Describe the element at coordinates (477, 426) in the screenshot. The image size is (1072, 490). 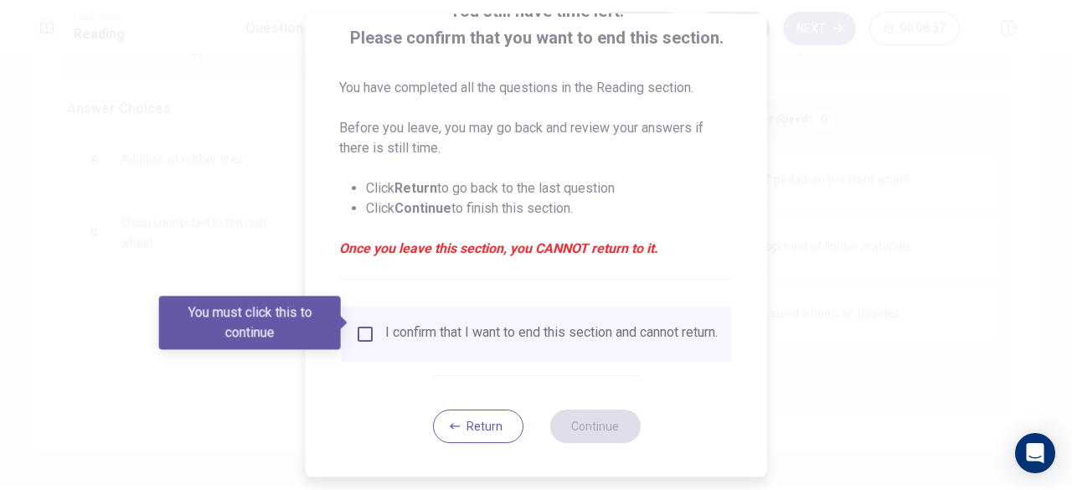
I see `button: Return` at that location.